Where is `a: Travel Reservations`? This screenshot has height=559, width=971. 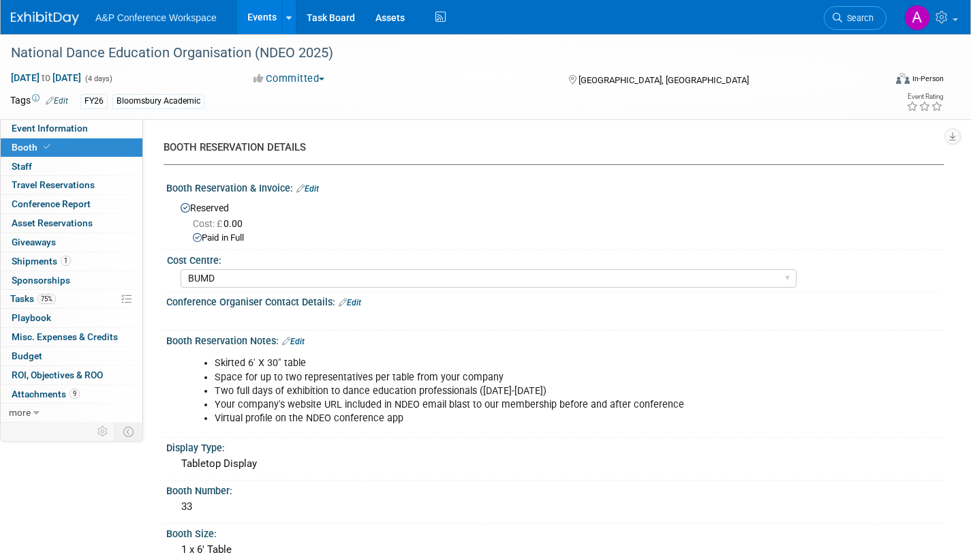 a: Travel Reservations is located at coordinates (72, 185).